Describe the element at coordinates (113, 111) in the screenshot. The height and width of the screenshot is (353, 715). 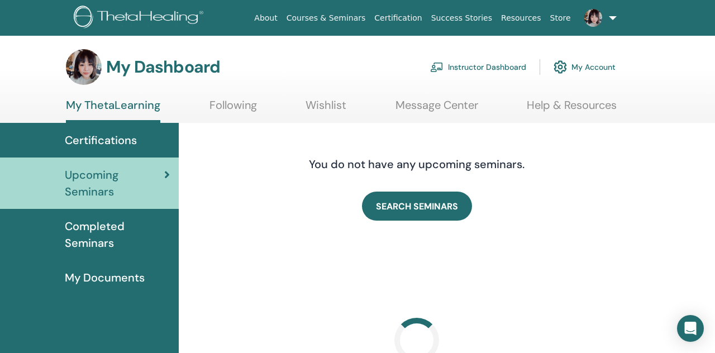
I see `a: My ThetaLearning` at that location.